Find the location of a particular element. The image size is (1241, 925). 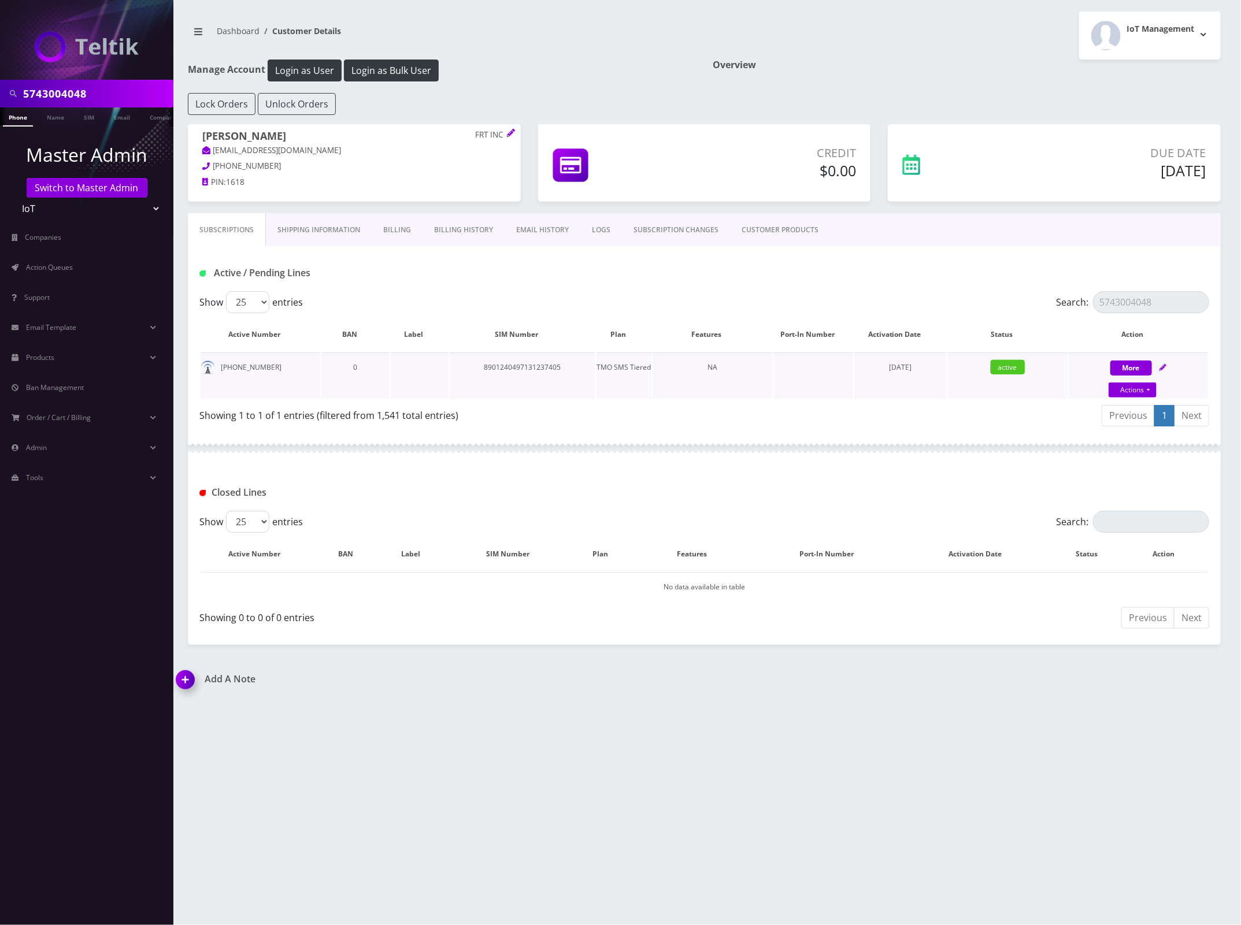

span: Tools is located at coordinates (35, 477).